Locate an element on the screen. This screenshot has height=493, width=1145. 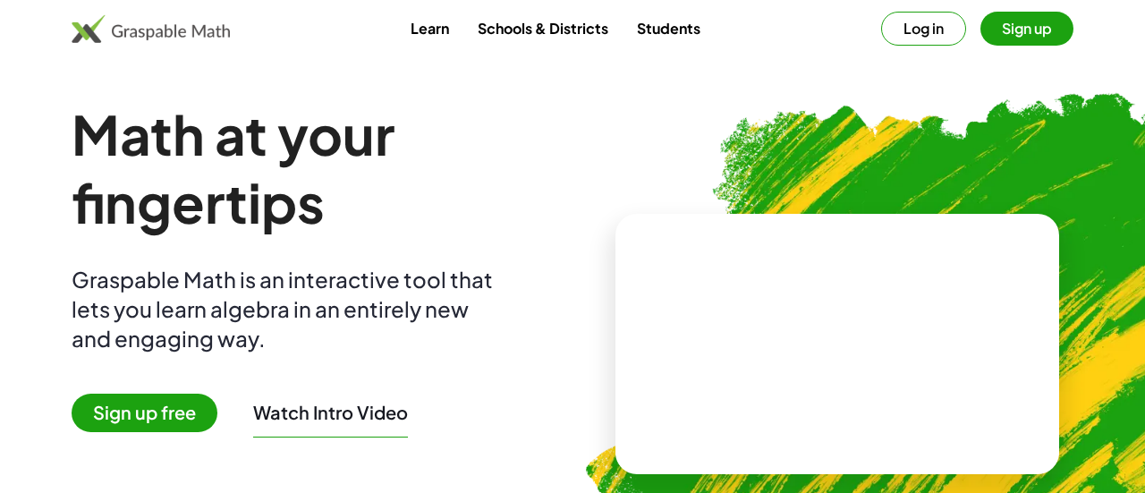
button: Log in is located at coordinates (923, 29).